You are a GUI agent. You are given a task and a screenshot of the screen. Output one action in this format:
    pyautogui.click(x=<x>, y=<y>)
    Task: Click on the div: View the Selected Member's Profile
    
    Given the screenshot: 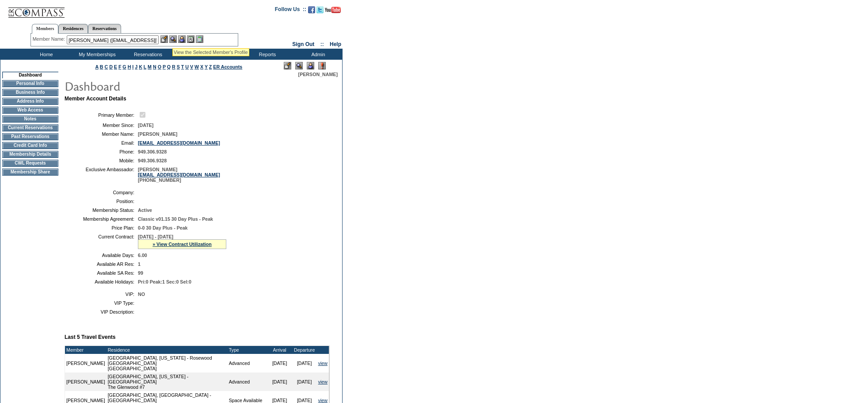 What is the action you would take?
    pyautogui.click(x=211, y=52)
    